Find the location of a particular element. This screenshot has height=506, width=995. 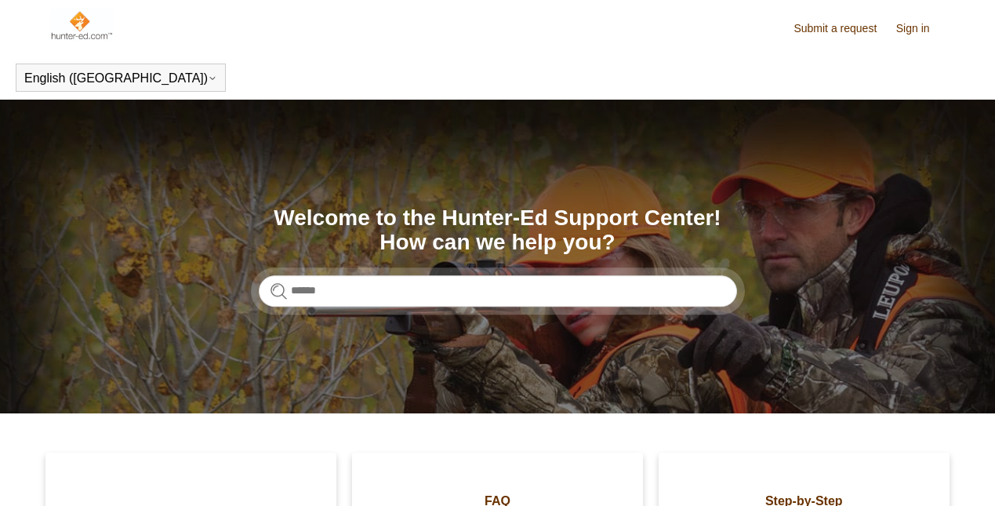

input: Search is located at coordinates (498, 291).